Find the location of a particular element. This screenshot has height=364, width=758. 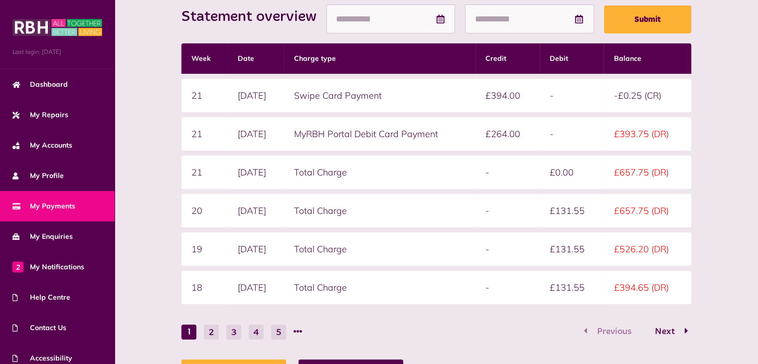

span: My Repairs is located at coordinates (40, 115).